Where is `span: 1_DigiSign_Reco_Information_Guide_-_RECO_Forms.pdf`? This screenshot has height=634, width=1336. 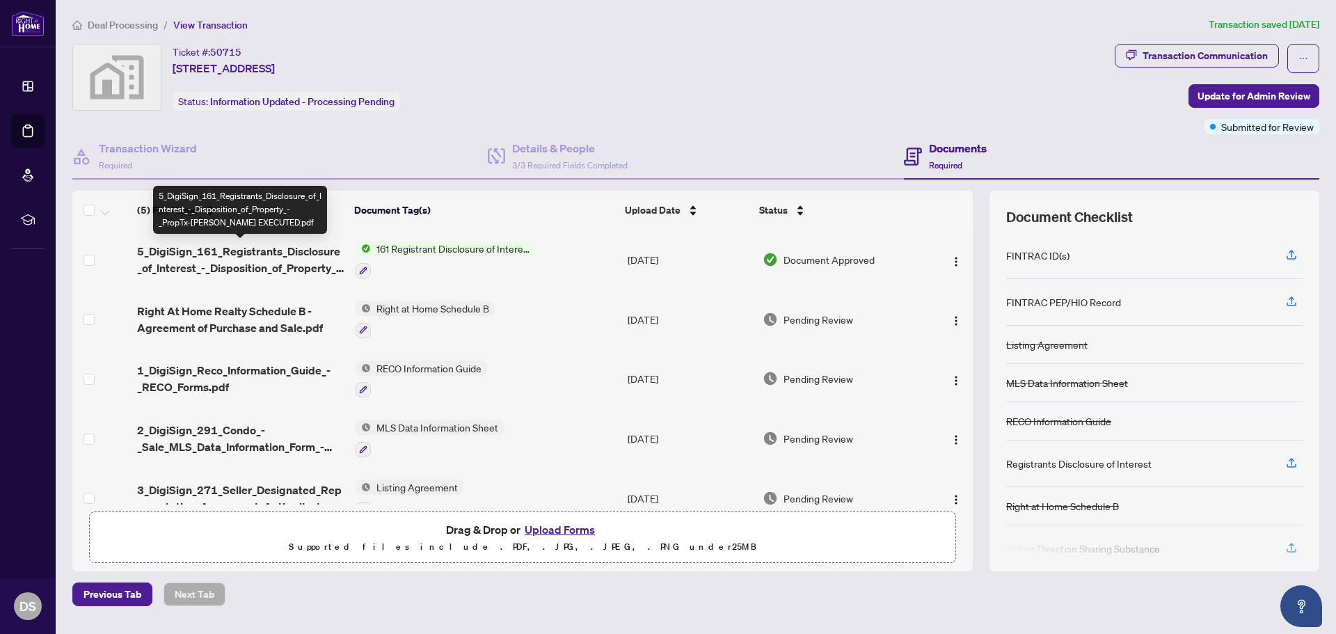
span: 1_DigiSign_Reco_Information_Guide_-_RECO_Forms.pdf is located at coordinates (240, 379).